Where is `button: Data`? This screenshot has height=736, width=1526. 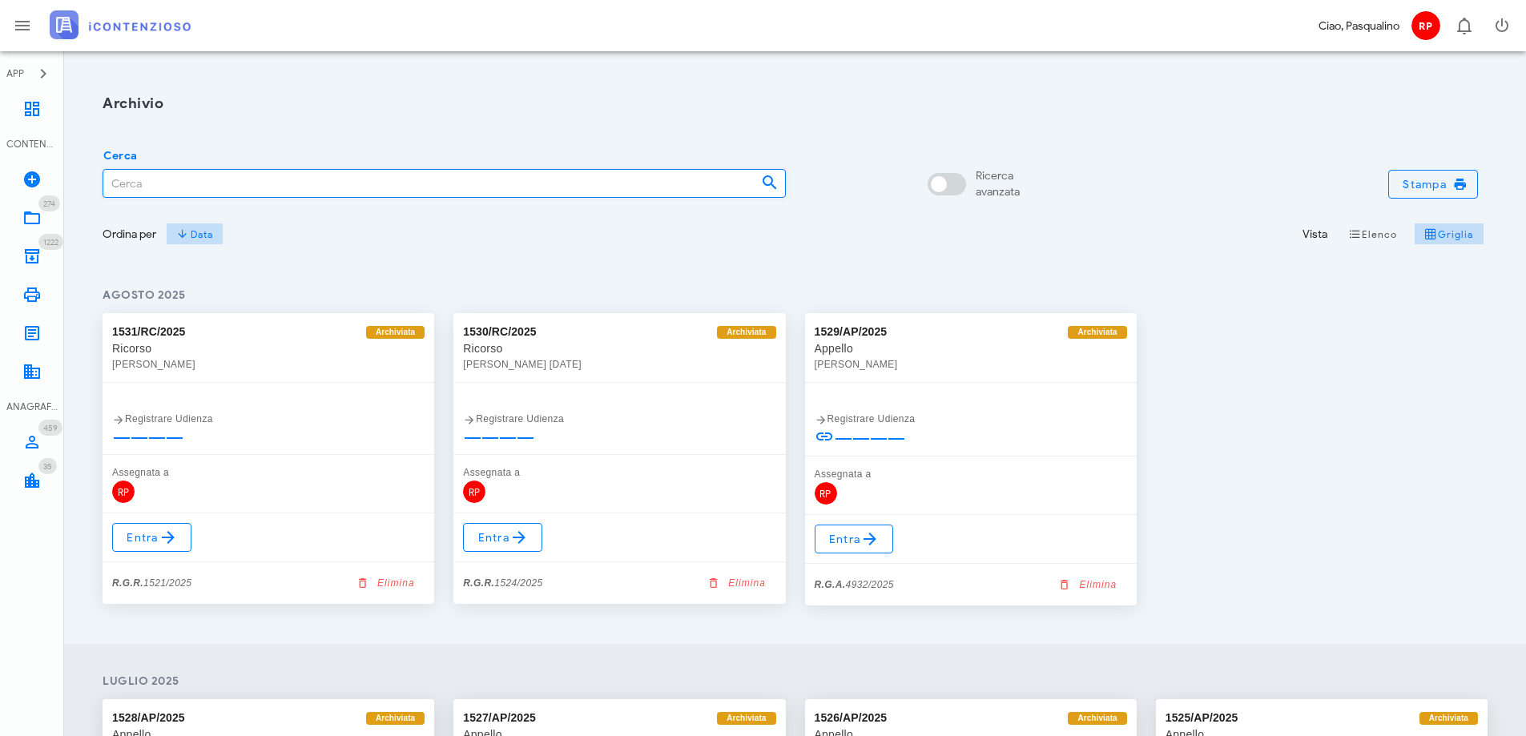
button: Data is located at coordinates (195, 234).